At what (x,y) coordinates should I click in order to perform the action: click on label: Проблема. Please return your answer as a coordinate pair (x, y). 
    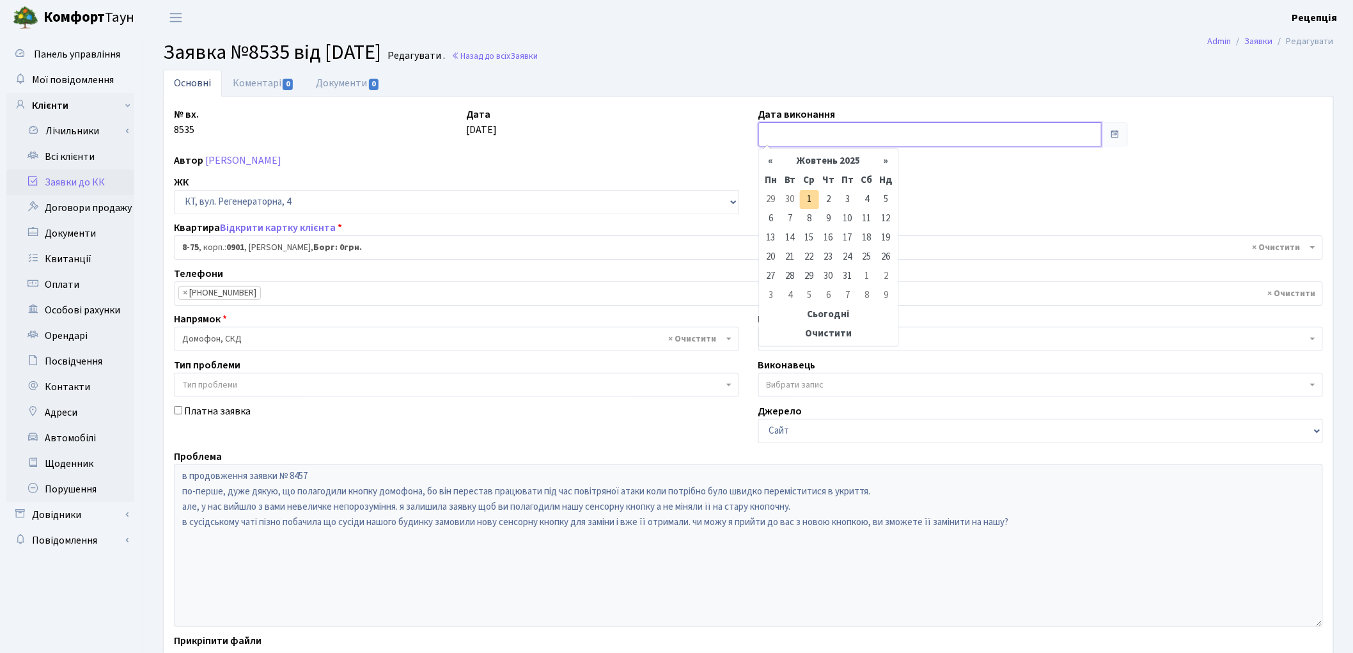
    Looking at the image, I should click on (198, 457).